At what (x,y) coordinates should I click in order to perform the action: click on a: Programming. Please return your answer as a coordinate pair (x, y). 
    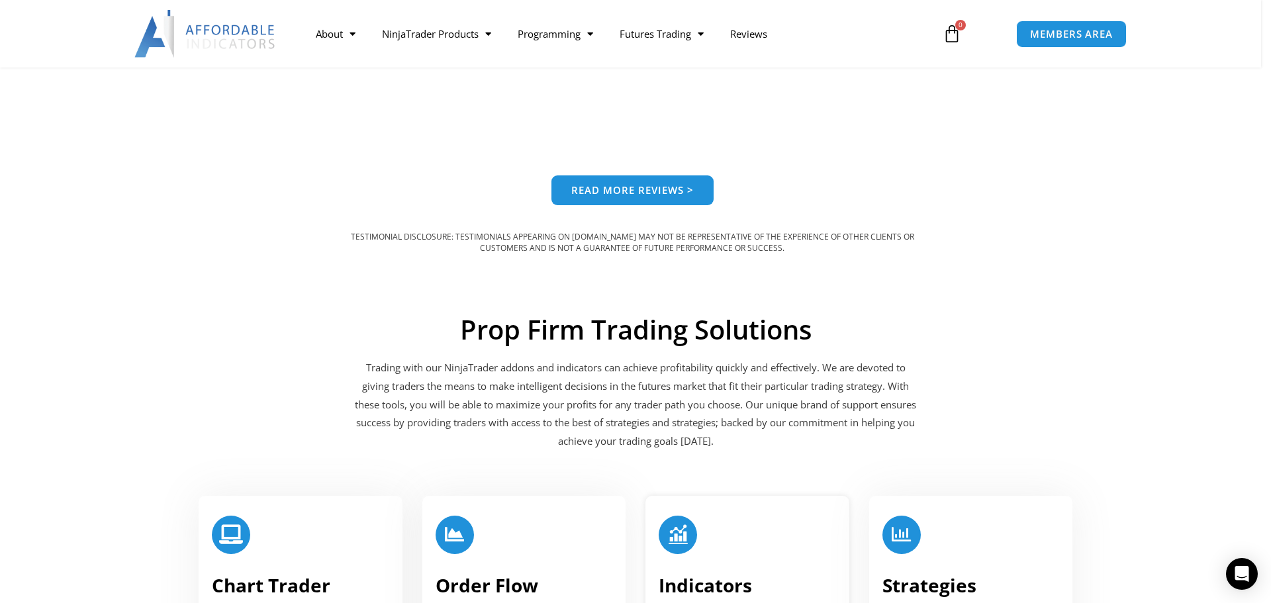
    Looking at the image, I should click on (556, 34).